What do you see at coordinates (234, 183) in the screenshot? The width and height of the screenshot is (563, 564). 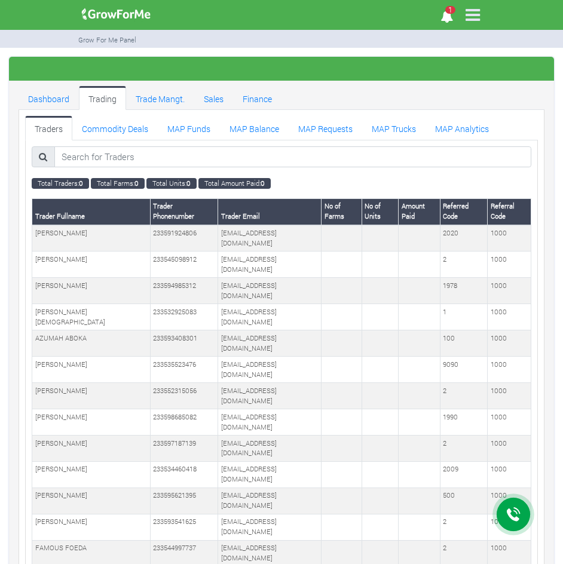 I see `small: Total Amount Paid:` at bounding box center [234, 183].